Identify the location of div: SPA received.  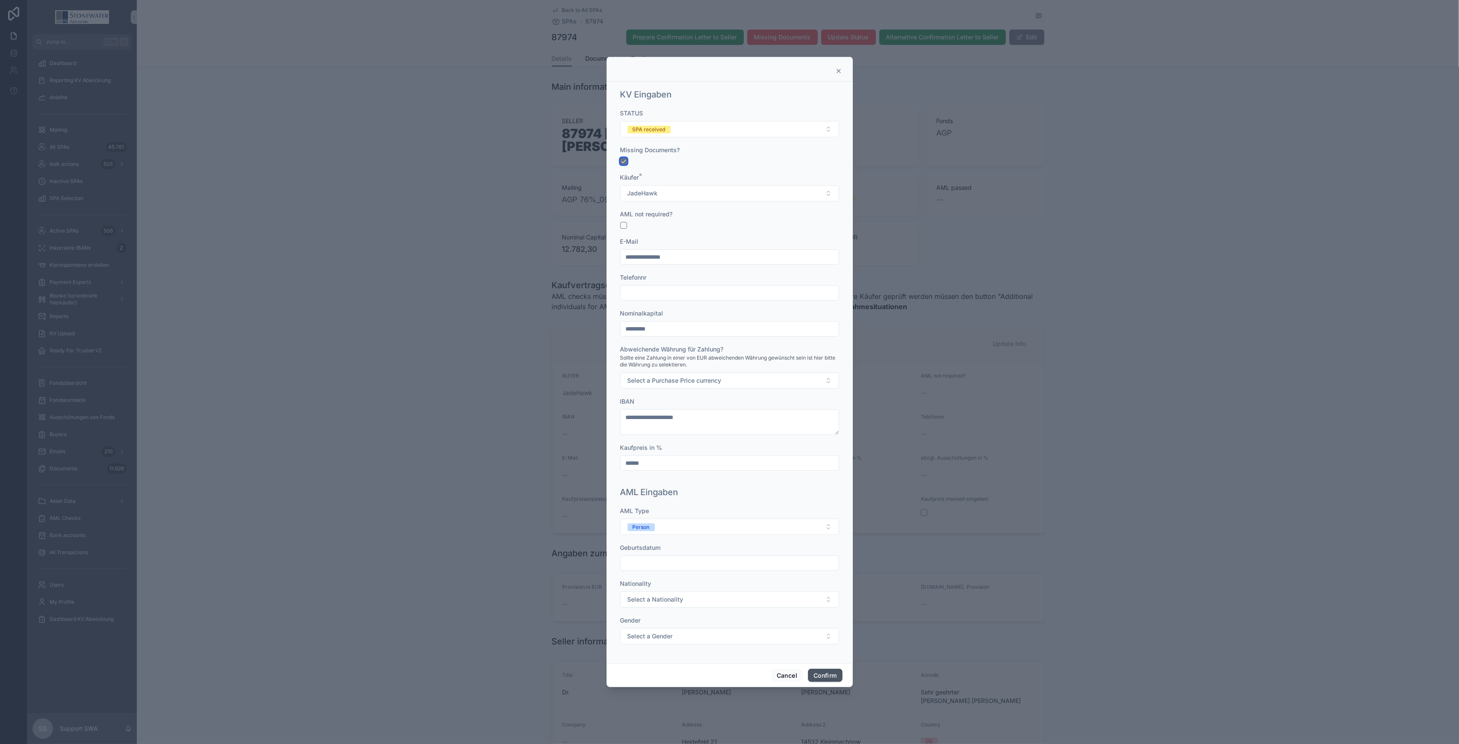
(649, 130).